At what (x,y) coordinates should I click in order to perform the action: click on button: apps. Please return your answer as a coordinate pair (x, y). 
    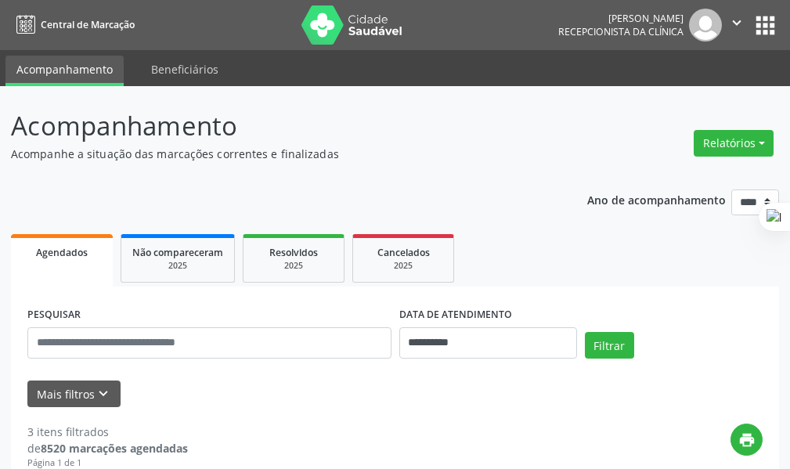
    Looking at the image, I should click on (765, 25).